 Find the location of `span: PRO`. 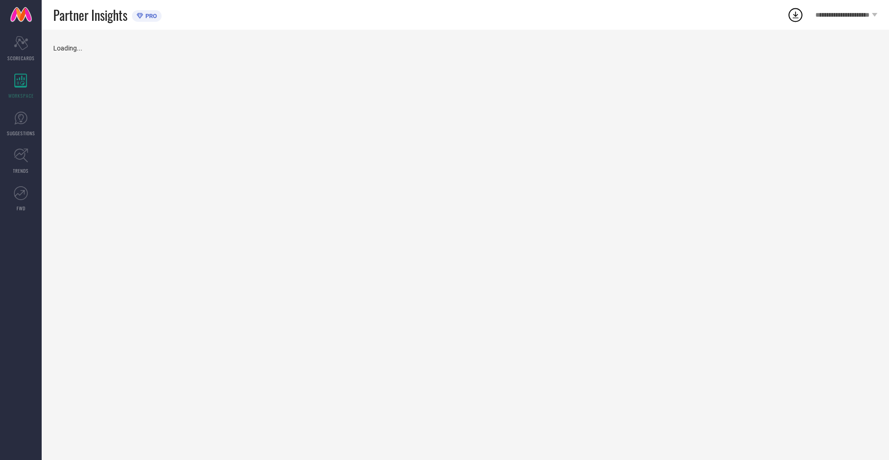

span: PRO is located at coordinates (150, 16).